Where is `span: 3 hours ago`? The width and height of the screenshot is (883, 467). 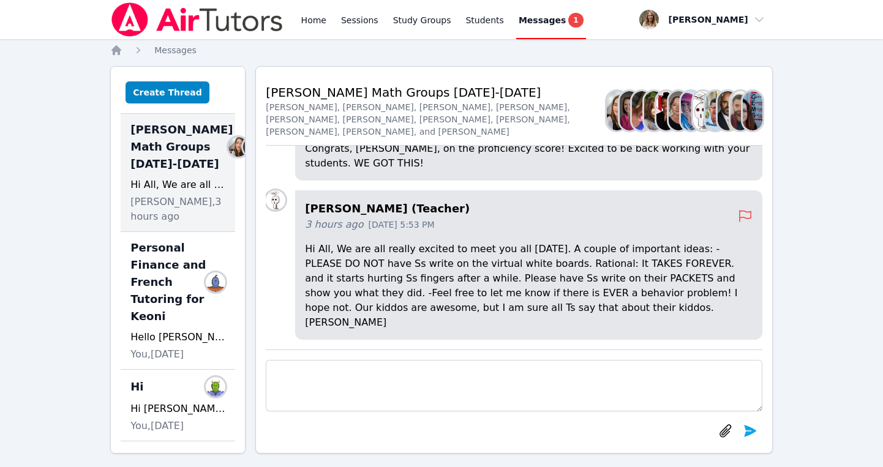 span: 3 hours ago is located at coordinates (334, 225).